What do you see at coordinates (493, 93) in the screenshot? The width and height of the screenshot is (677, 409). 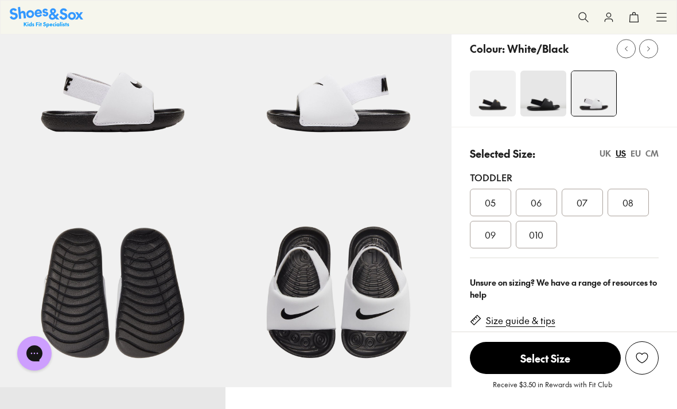 I see `img: 4-407380_1` at bounding box center [493, 93].